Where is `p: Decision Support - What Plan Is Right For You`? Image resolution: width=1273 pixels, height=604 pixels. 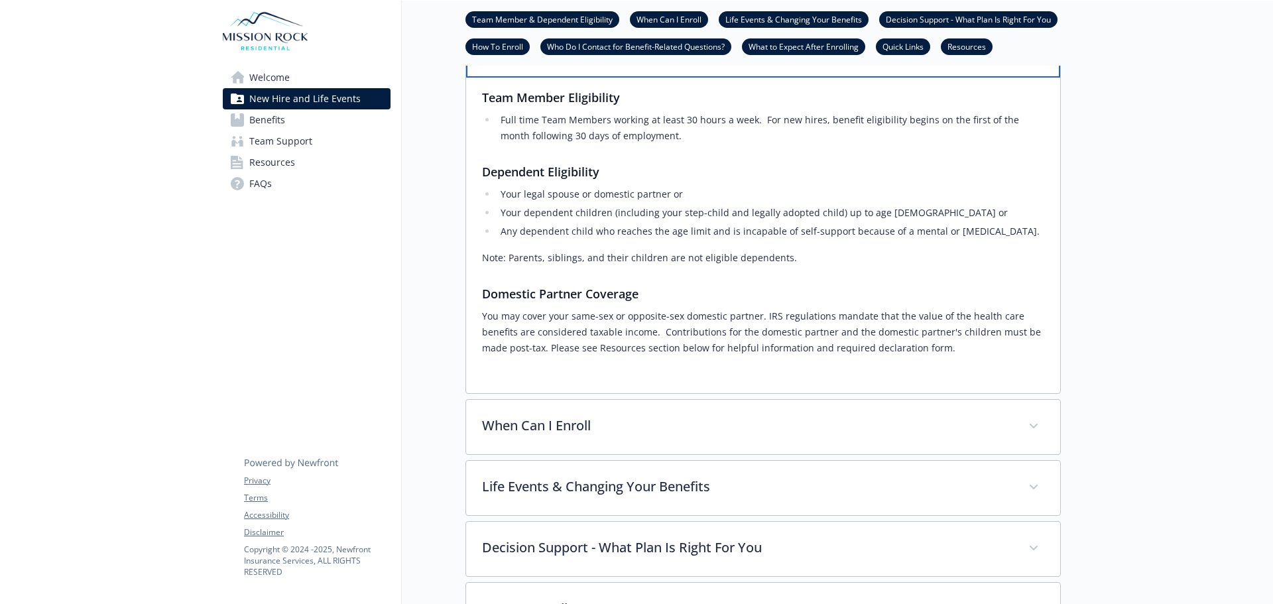
p: Decision Support - What Plan Is Right For You is located at coordinates (747, 548).